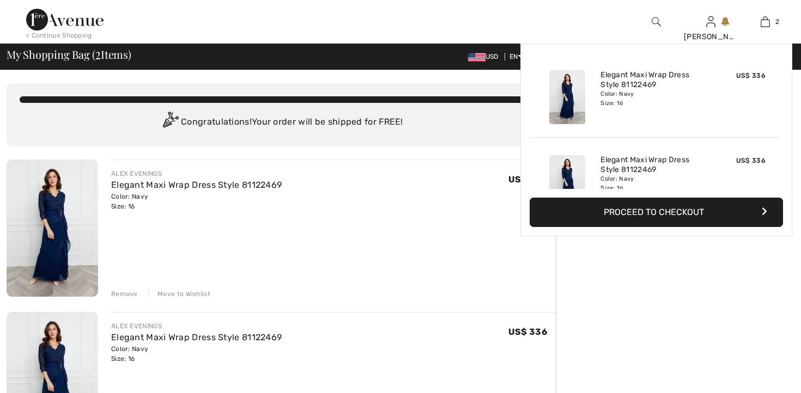  Describe the element at coordinates (486, 57) in the screenshot. I see `span: USD` at that location.